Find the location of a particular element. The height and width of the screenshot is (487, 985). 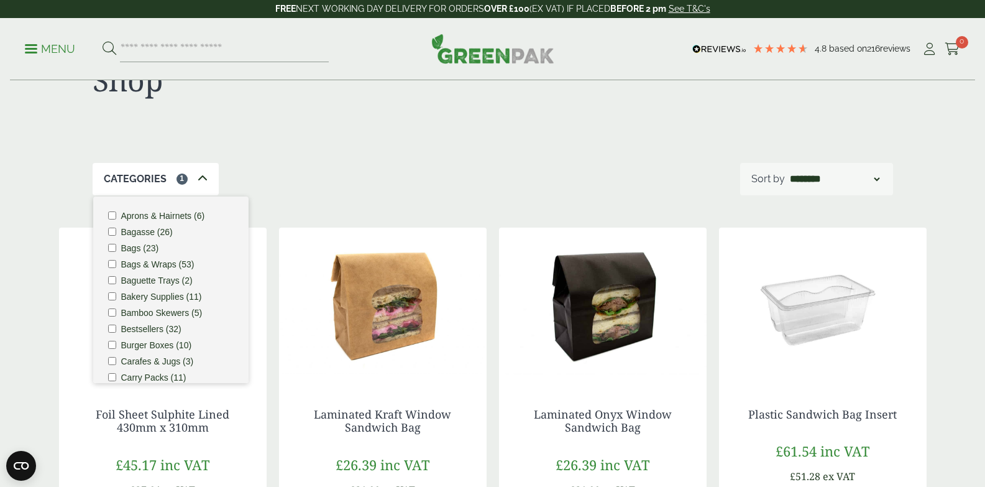

span: ex VAT is located at coordinates (839, 476).